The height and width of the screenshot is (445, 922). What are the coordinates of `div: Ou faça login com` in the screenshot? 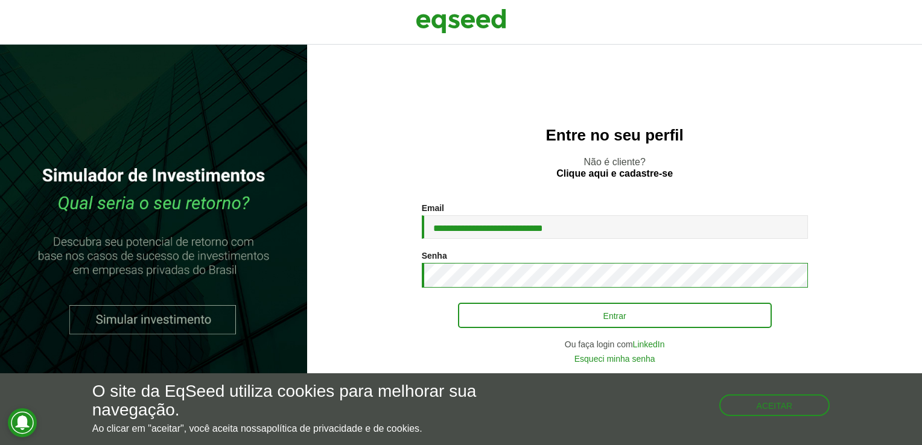 It's located at (615, 345).